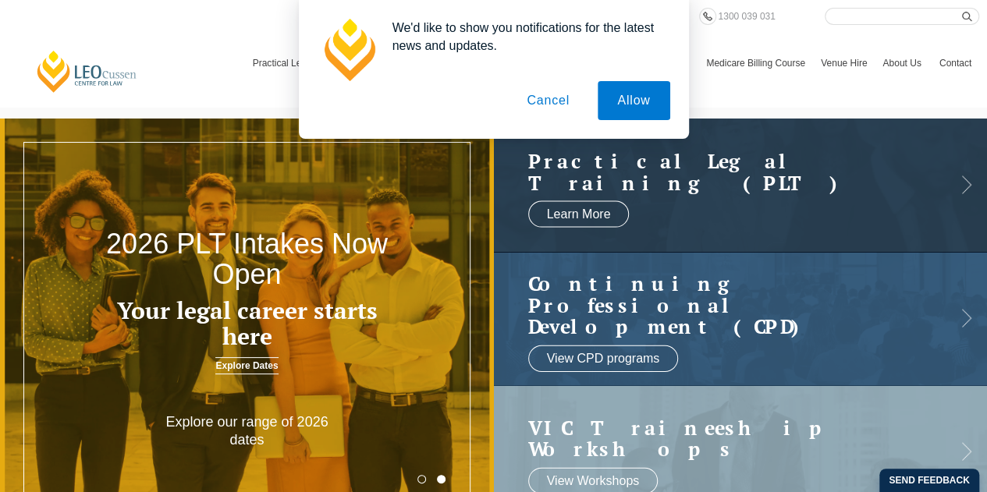 Image resolution: width=987 pixels, height=492 pixels. I want to click on a: View CPD programs, so click(603, 358).